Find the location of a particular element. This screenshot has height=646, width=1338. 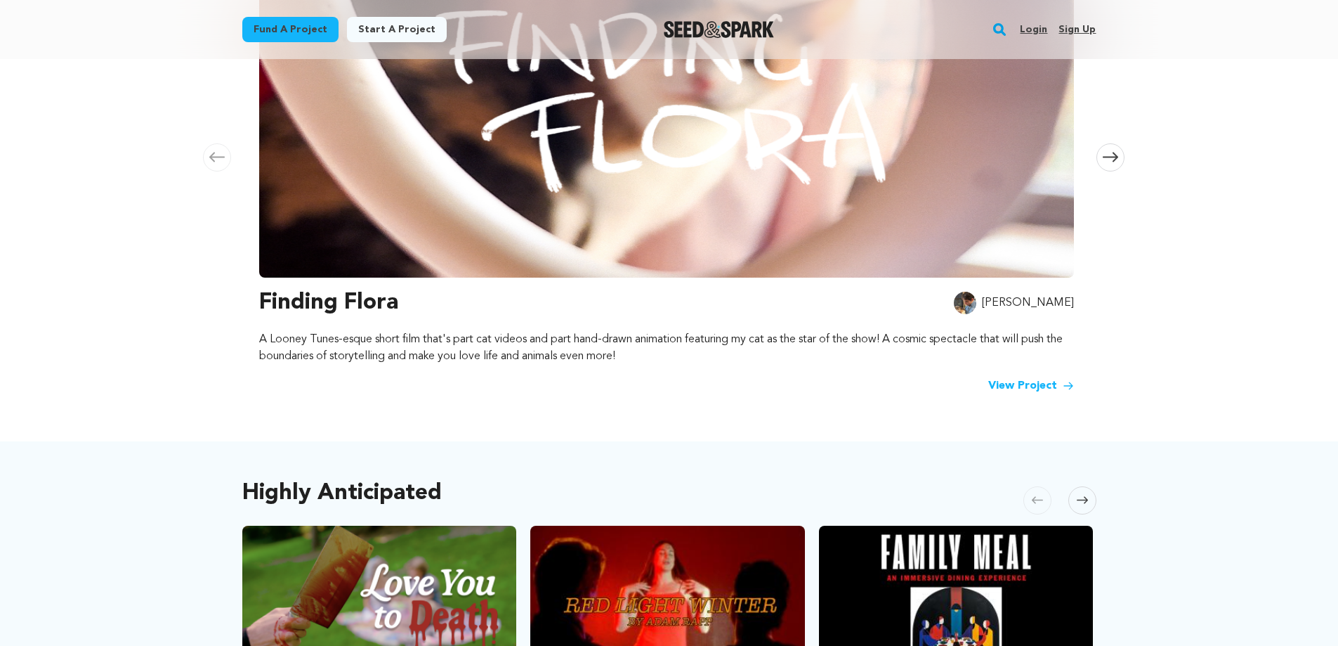

img: Seed&Spark Logo Dark Mode is located at coordinates (719, 30).